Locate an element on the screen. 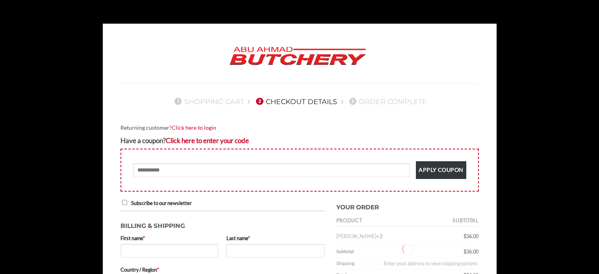  nav: Checkout steps is located at coordinates (300, 101).